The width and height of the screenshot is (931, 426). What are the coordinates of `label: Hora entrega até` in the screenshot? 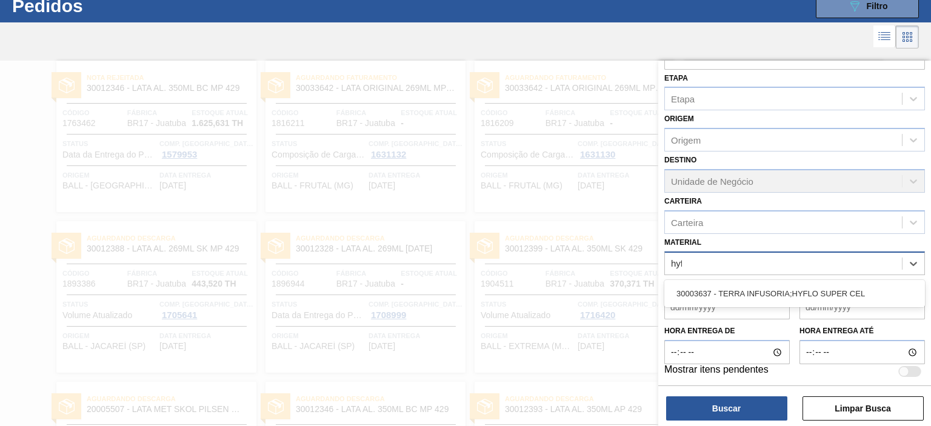 It's located at (862, 331).